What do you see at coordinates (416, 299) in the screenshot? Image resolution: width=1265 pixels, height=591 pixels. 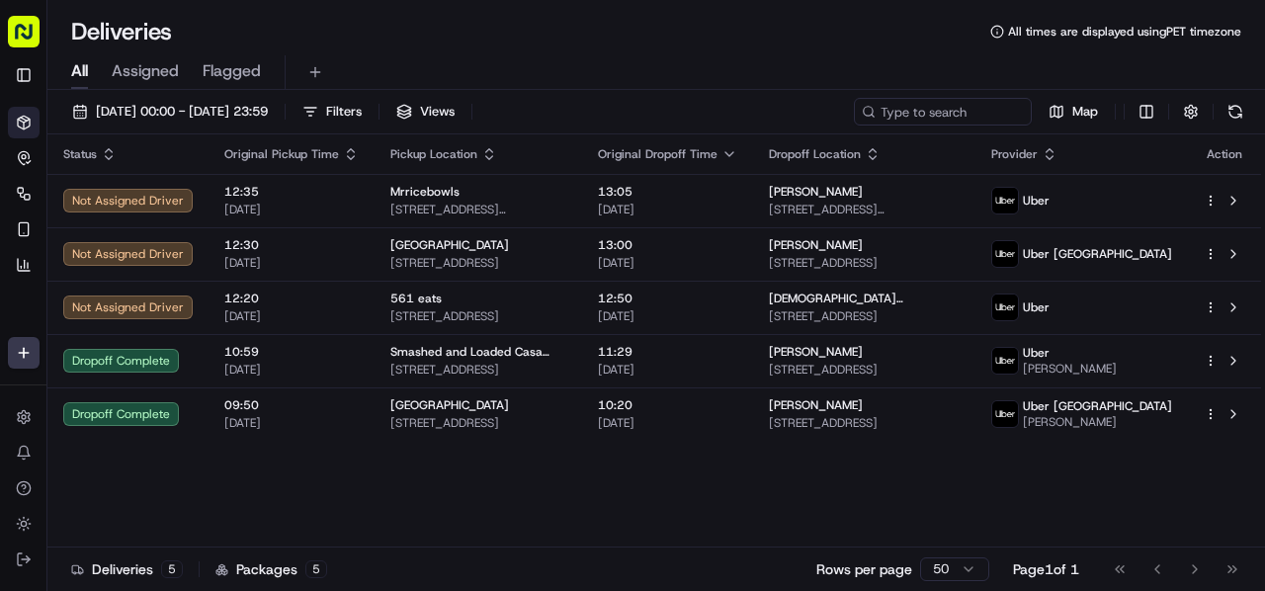 I see `span: 561 eats` at bounding box center [416, 299].